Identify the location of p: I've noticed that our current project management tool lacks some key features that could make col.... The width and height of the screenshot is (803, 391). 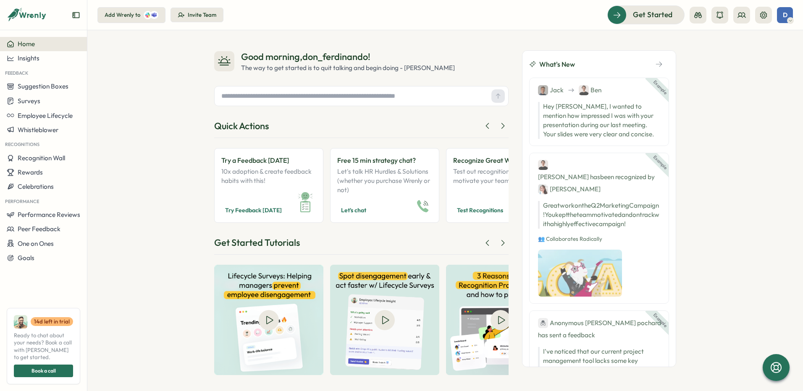
(601, 366).